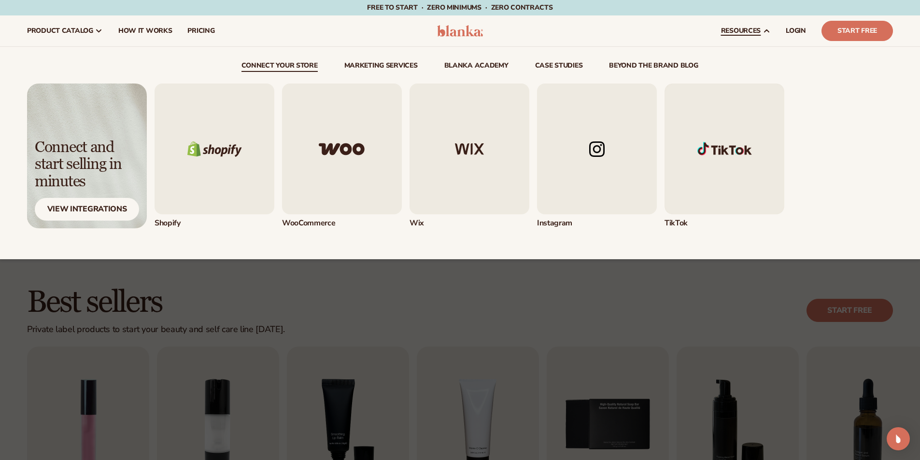  What do you see at coordinates (87, 156) in the screenshot?
I see `img: Light background with shadow.` at bounding box center [87, 156].